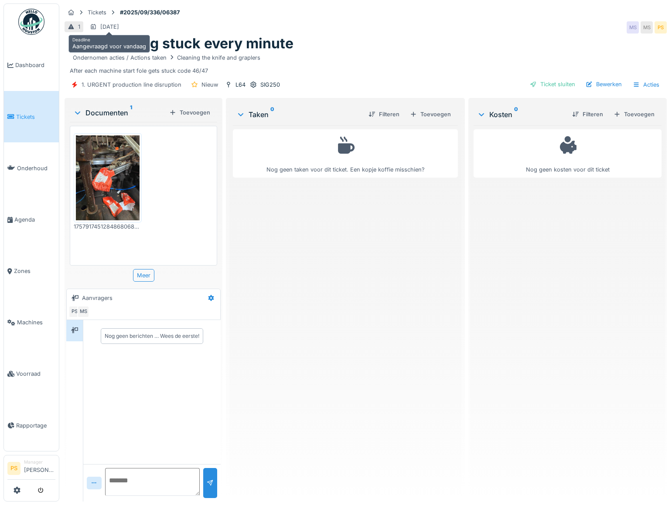 This screenshot has height=505, width=672. I want to click on div: Ticket sluiten, so click(552, 84).